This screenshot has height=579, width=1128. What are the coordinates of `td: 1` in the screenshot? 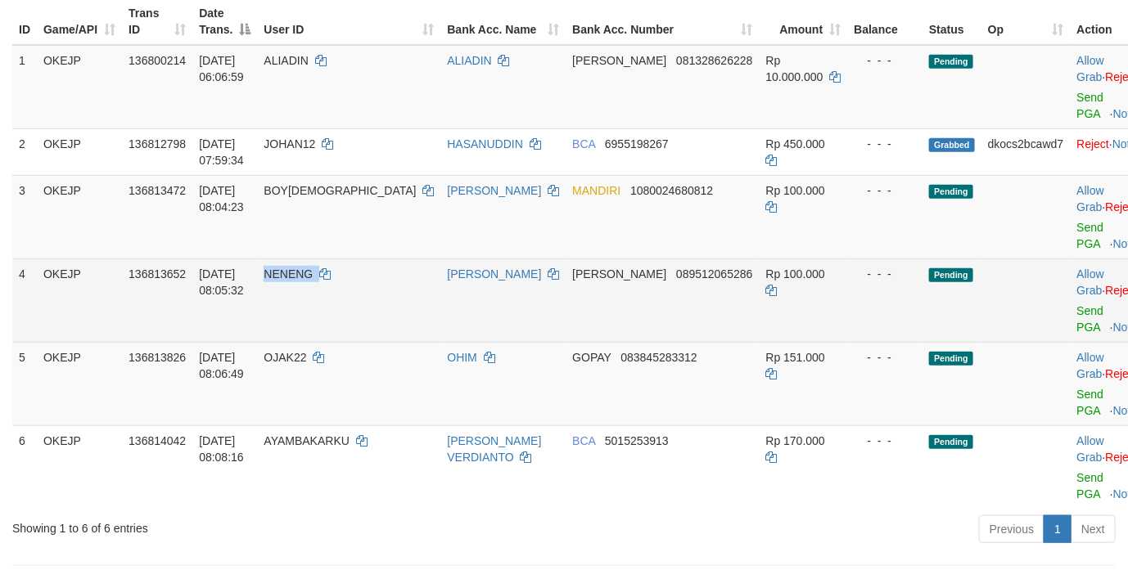 It's located at (25, 87).